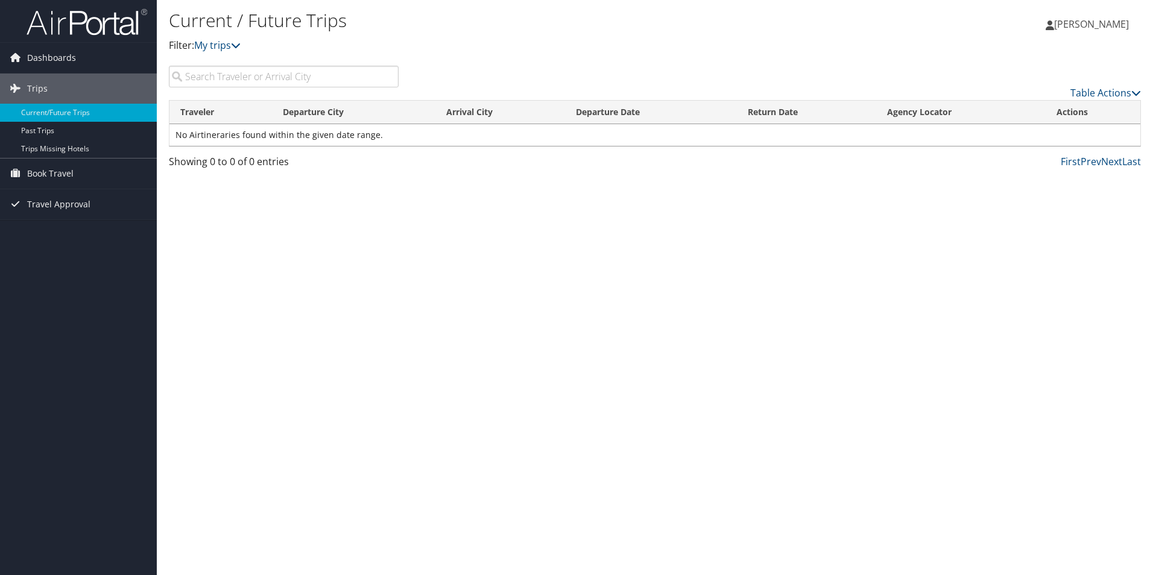 The width and height of the screenshot is (1153, 575). I want to click on a: Prev, so click(1091, 162).